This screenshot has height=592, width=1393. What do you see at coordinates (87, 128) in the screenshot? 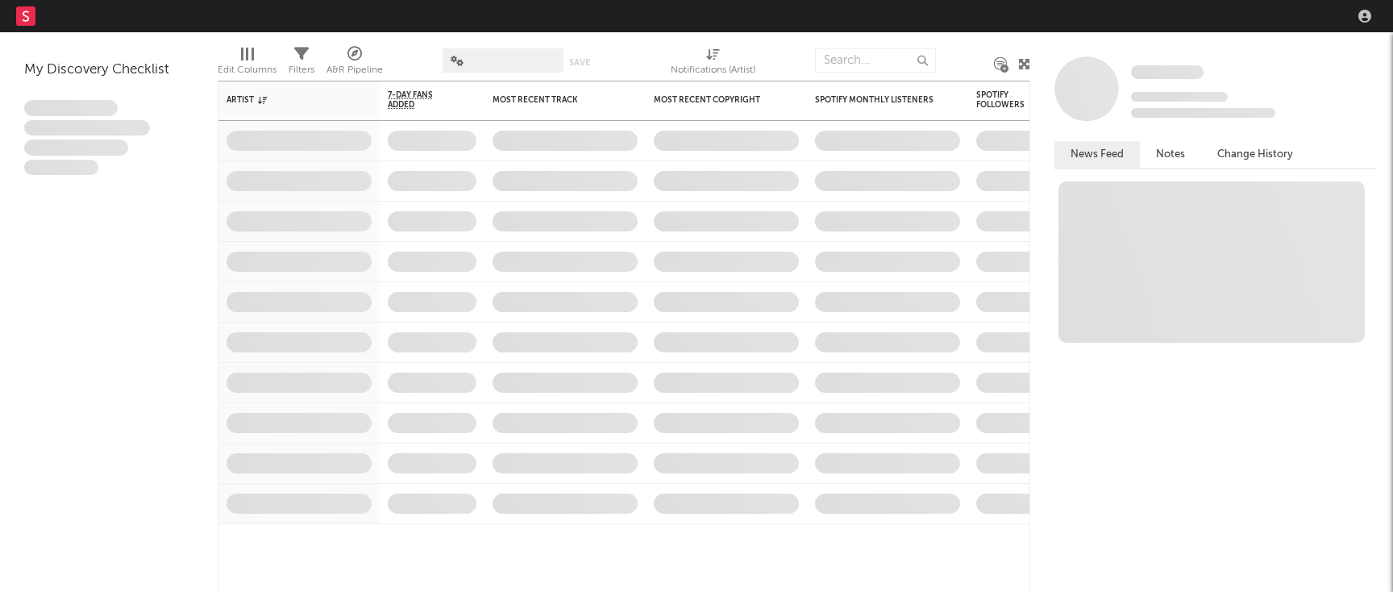
I see `span: Integer aliquet in purus et` at bounding box center [87, 128].